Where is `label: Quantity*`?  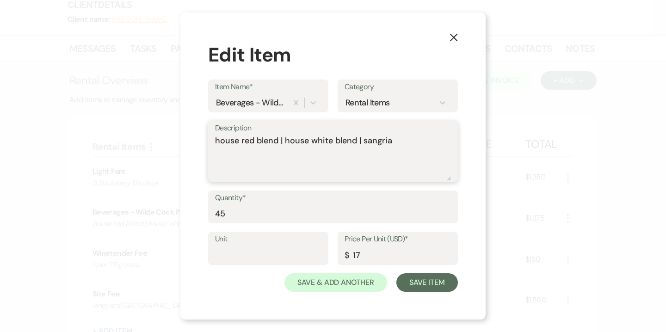 label: Quantity* is located at coordinates (333, 198).